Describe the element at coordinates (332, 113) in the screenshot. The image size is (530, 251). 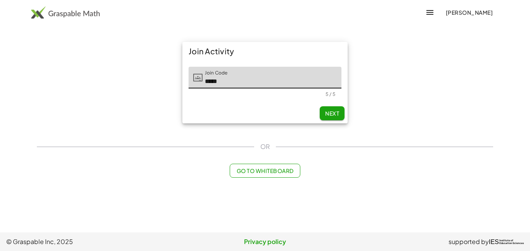
I see `span: Next` at that location.